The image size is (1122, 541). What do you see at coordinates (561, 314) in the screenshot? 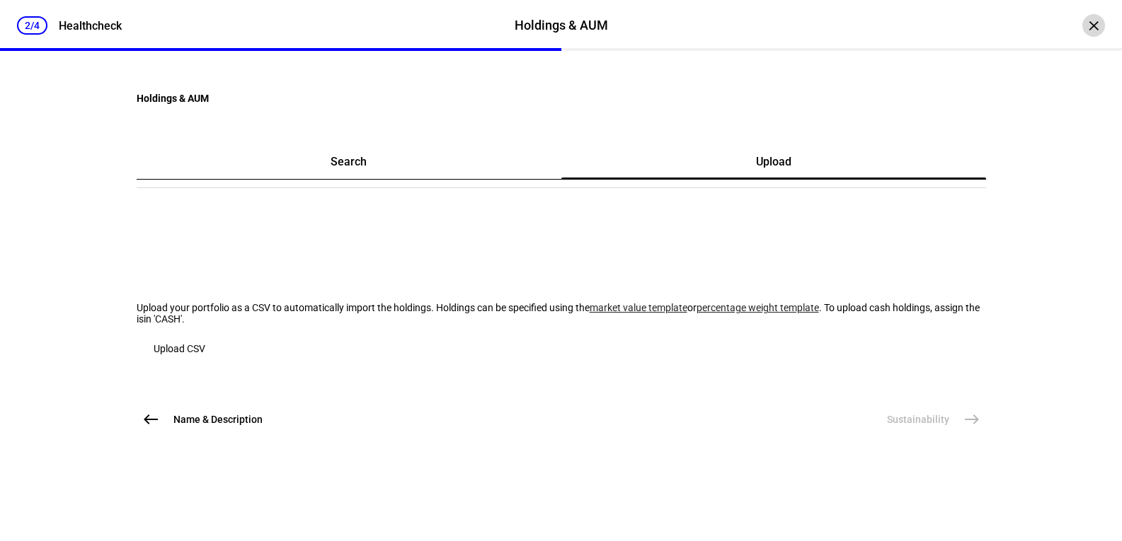
I see `p: Upload your portfolio as a CSV to automatically import the holdings. Holdings can be specified us...` at bounding box center [561, 314].